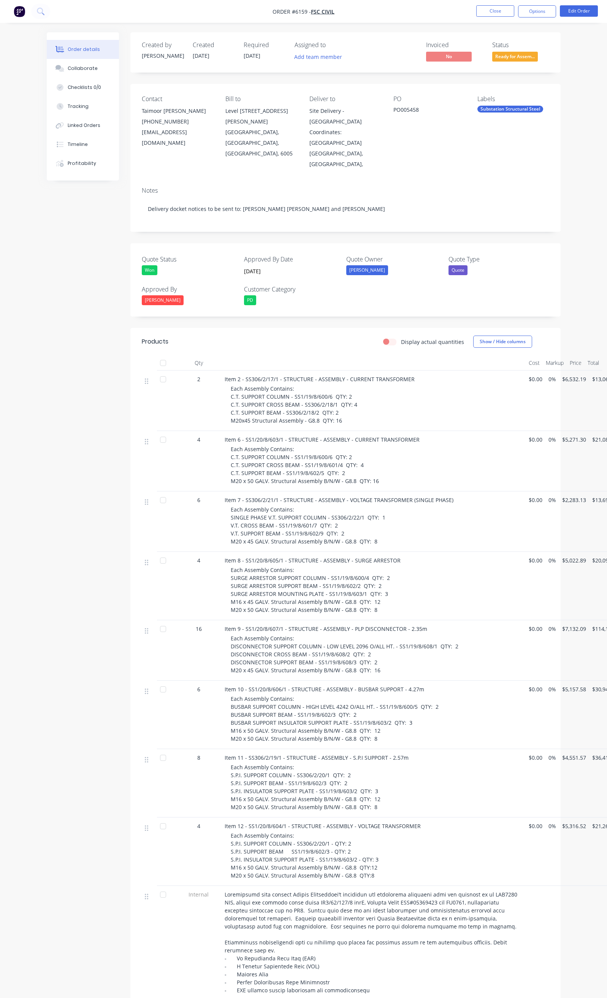  I want to click on div: Qty, so click(199, 363).